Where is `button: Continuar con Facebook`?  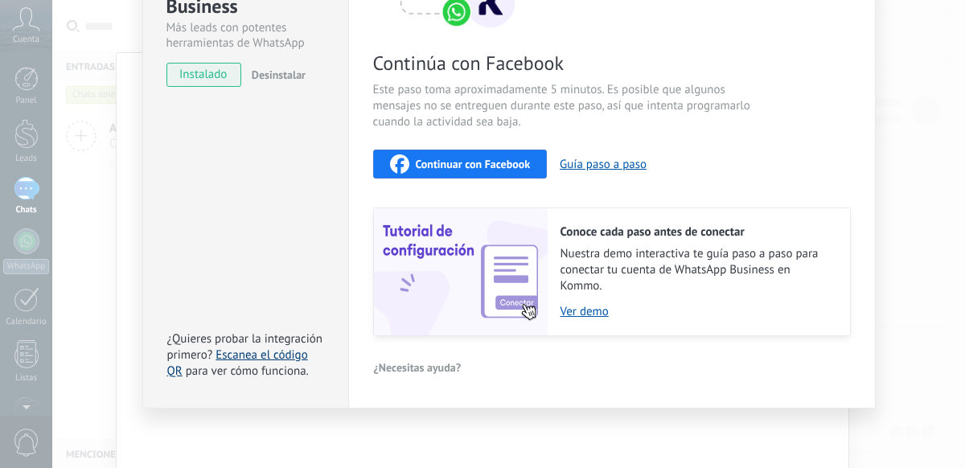 button: Continuar con Facebook is located at coordinates (460, 164).